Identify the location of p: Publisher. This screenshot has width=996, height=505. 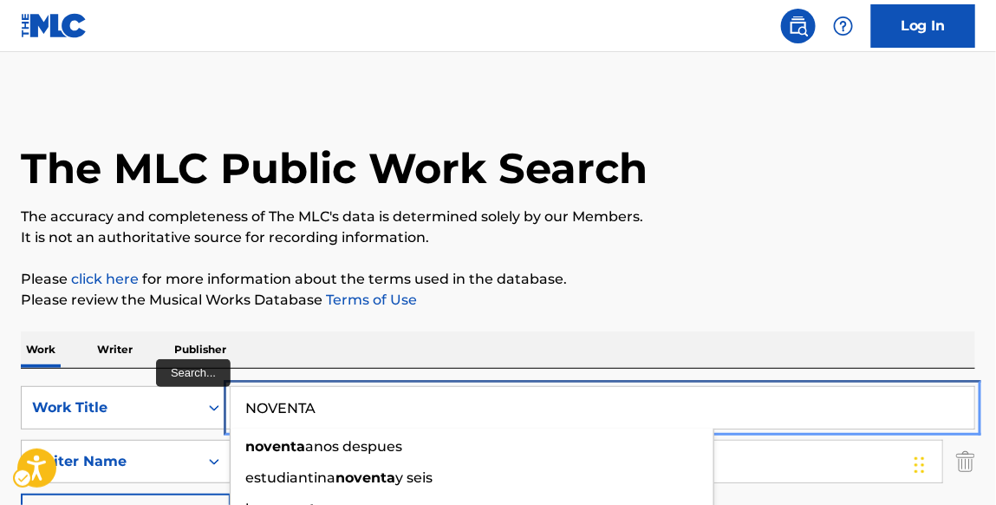
(200, 350).